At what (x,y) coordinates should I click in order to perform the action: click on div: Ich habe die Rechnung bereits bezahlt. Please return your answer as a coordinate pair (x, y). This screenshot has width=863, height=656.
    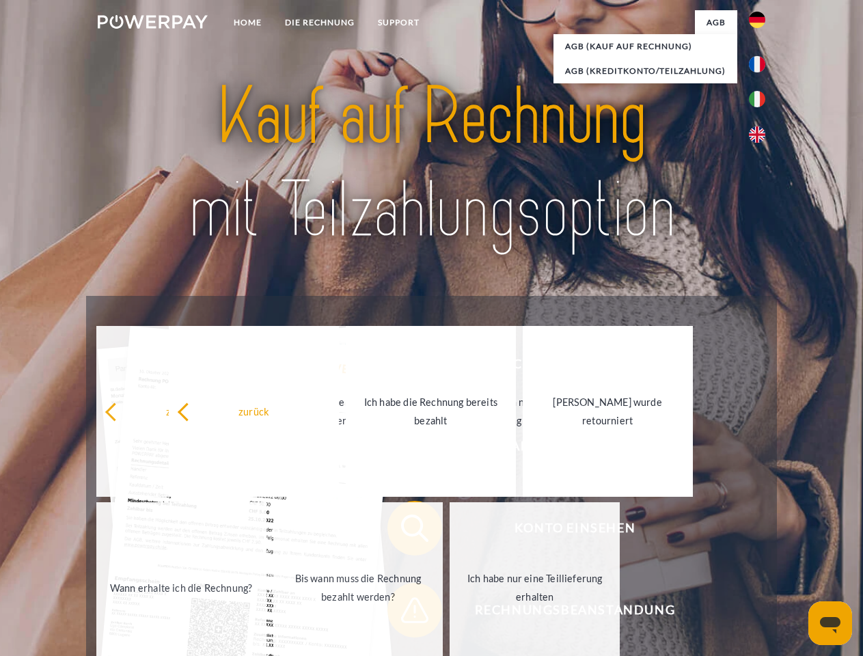
    Looking at the image, I should click on (431, 411).